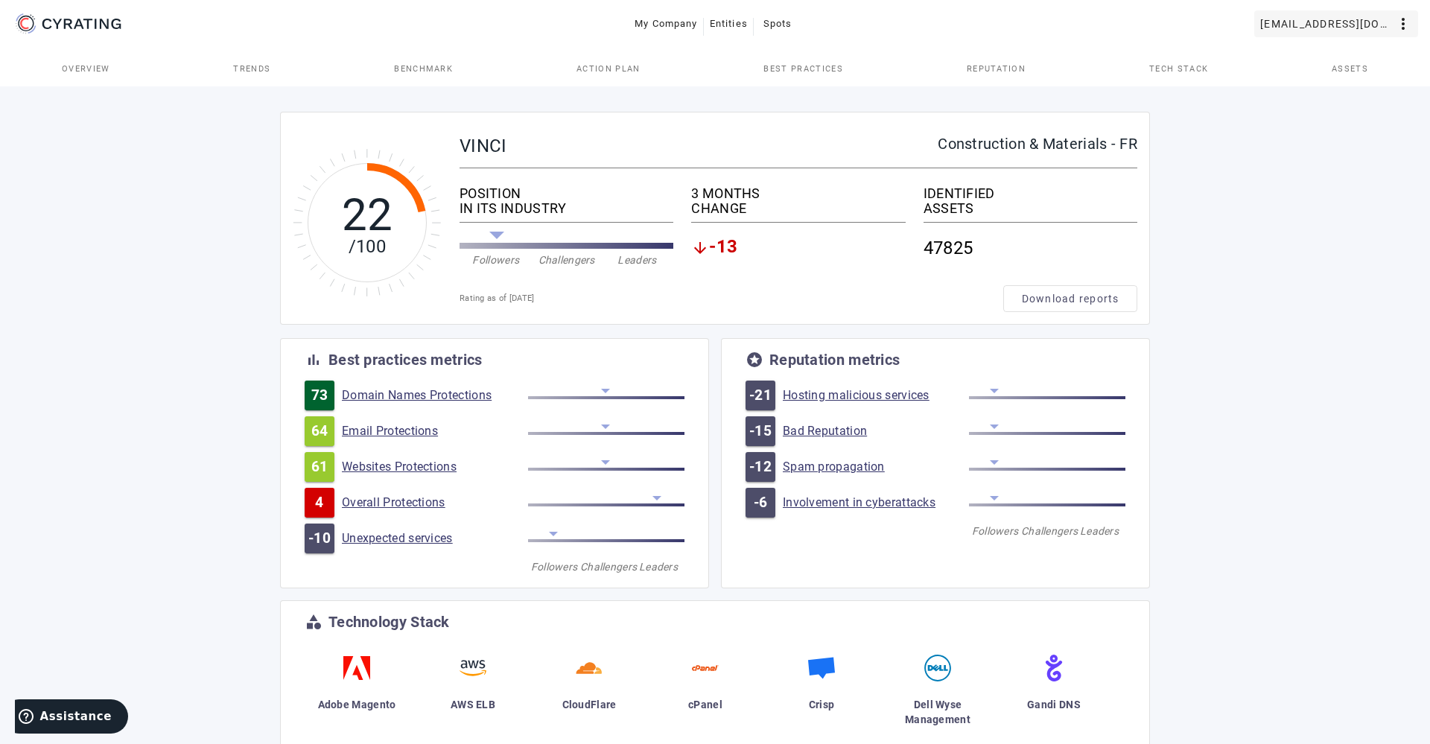 The image size is (1430, 744). I want to click on div: Best practices metrics, so click(405, 360).